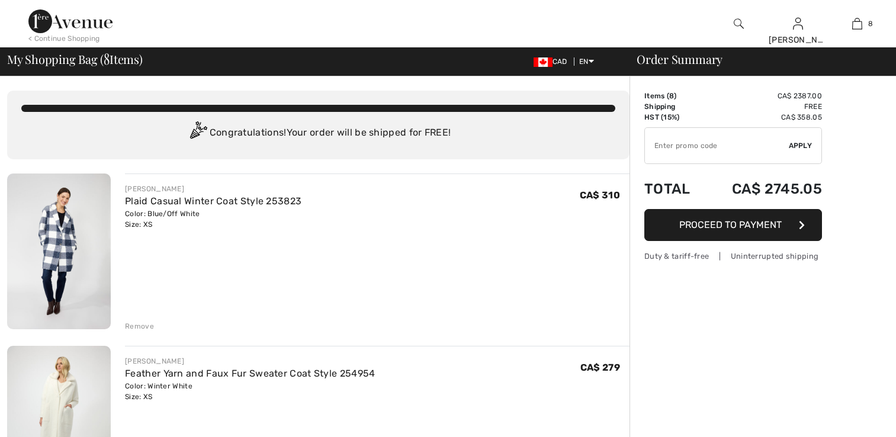 This screenshot has height=437, width=896. What do you see at coordinates (755, 59) in the screenshot?
I see `div: Order Summary` at bounding box center [755, 59].